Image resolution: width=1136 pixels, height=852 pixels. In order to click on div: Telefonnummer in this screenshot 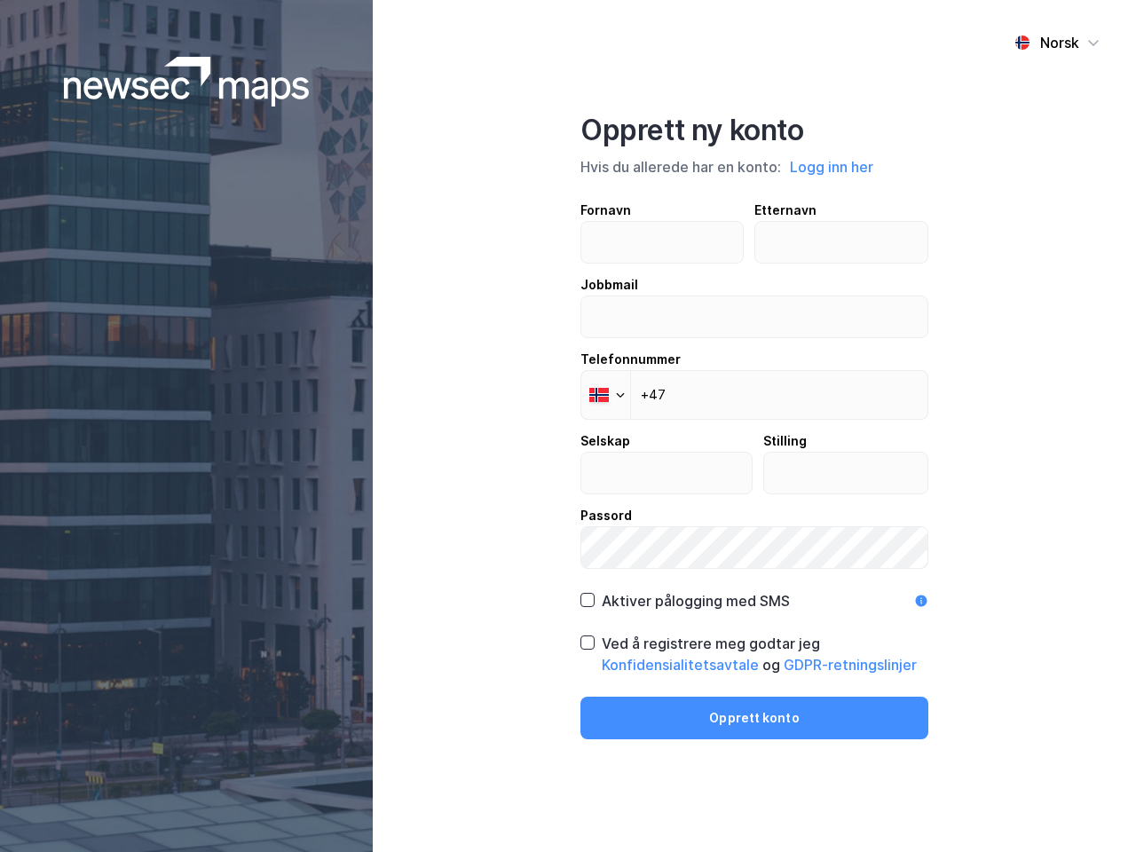, I will do `click(754, 359)`.